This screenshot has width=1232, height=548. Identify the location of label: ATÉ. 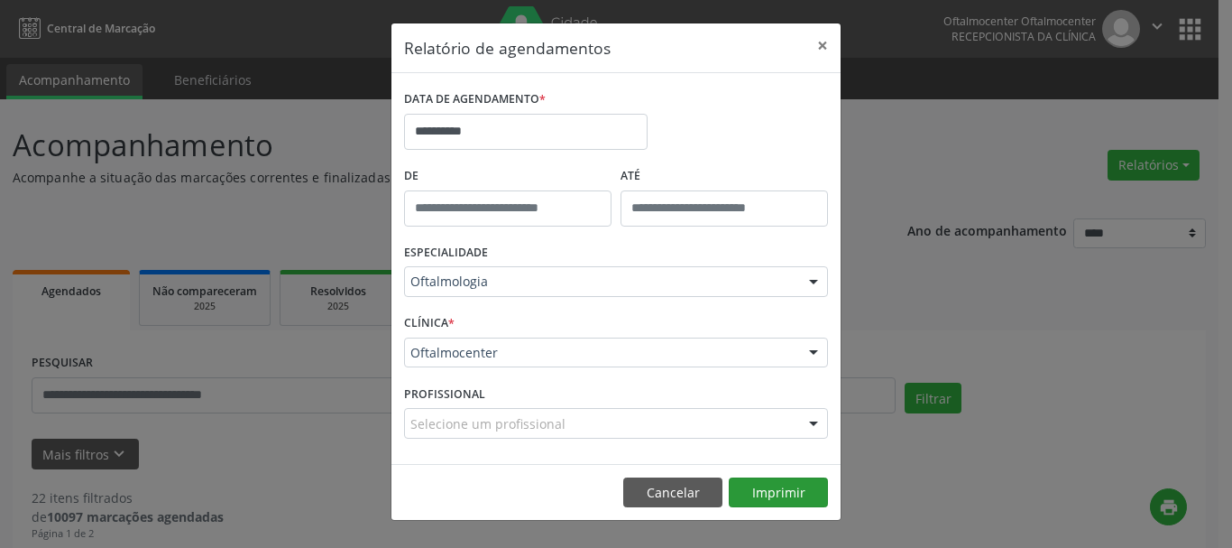
(724, 176).